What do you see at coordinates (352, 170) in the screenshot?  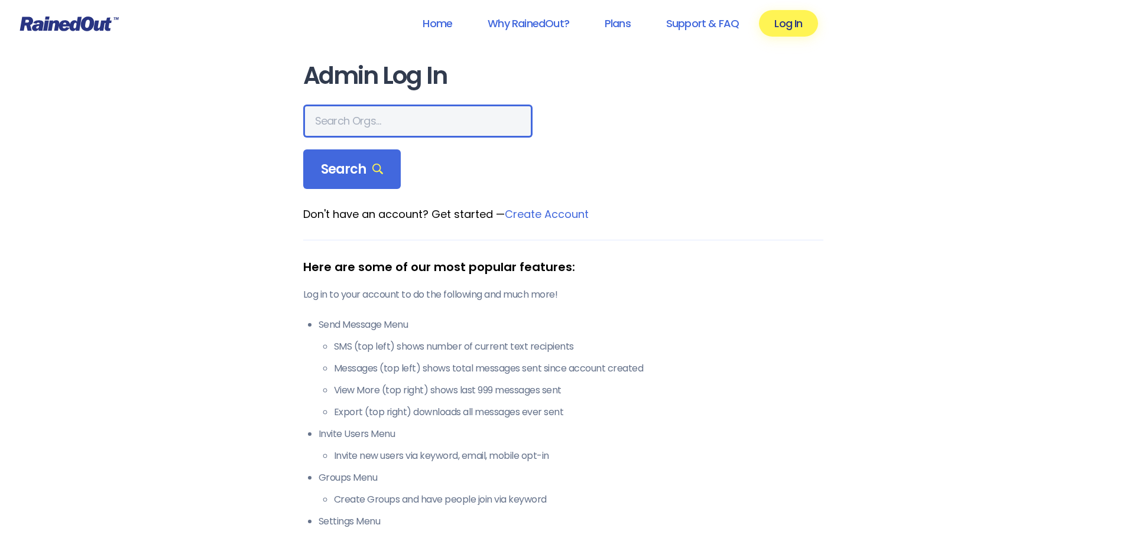 I see `span: Search` at bounding box center [352, 170].